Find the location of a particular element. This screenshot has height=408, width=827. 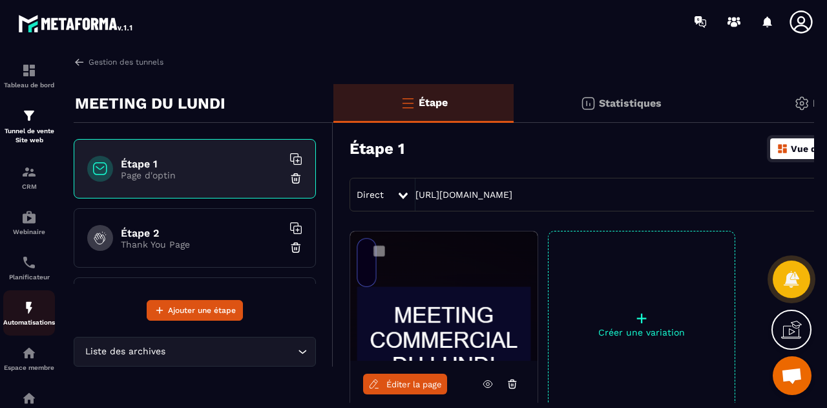

p: CRM is located at coordinates (29, 186).